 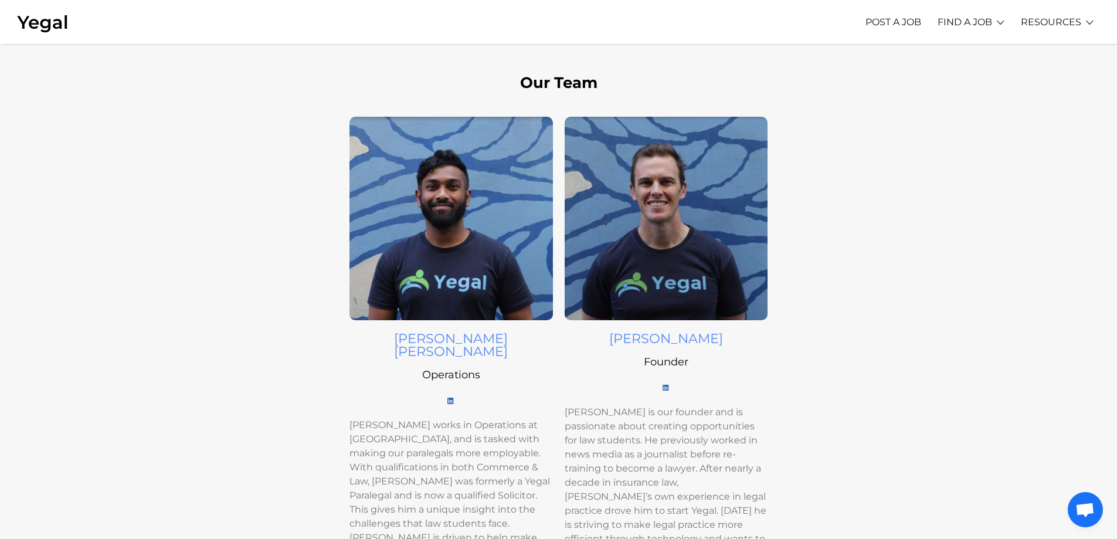 What do you see at coordinates (1085, 510) in the screenshot?
I see `div: Open chat` at bounding box center [1085, 510].